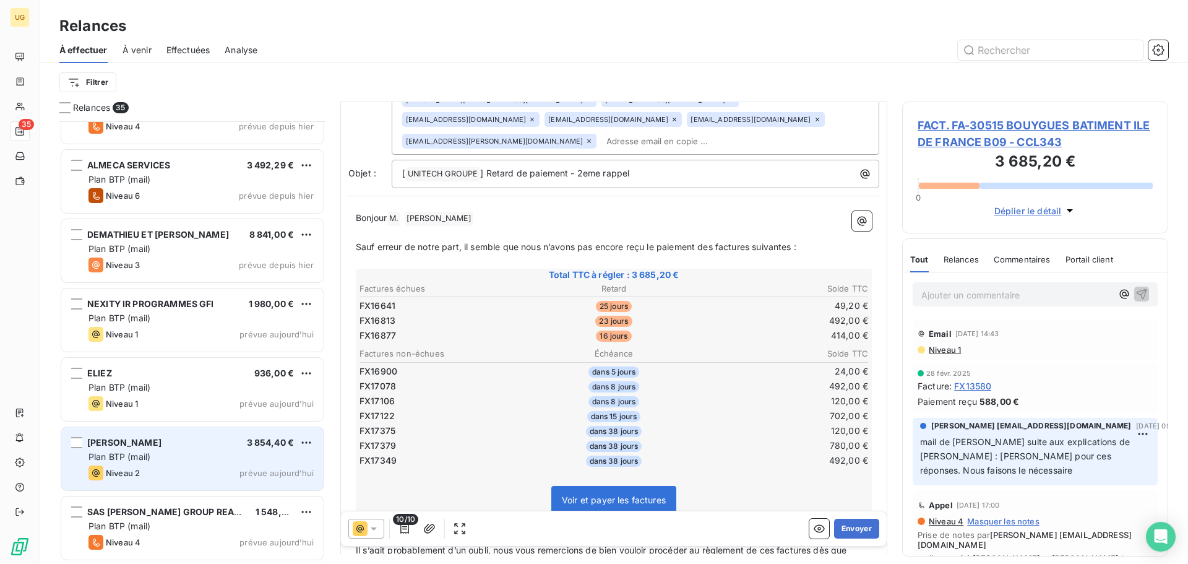 The width and height of the screenshot is (1188, 564). I want to click on div: Open Intercom Messenger, so click(1161, 537).